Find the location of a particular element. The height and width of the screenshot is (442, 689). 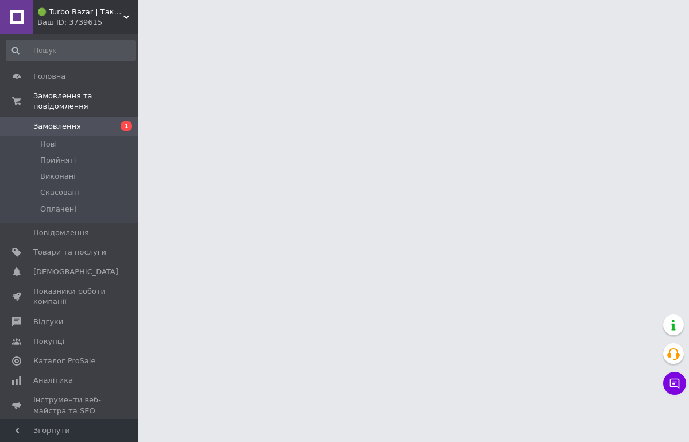

span: Нові is located at coordinates (48, 144).